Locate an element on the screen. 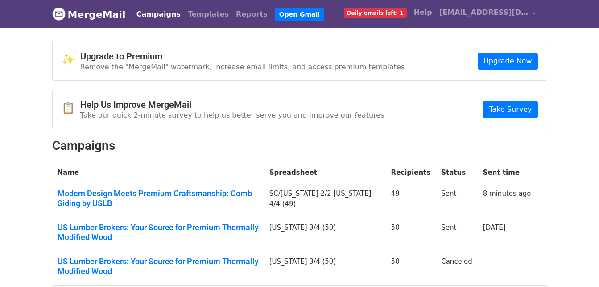 The height and width of the screenshot is (287, 599). img: MergeMail logo is located at coordinates (59, 14).